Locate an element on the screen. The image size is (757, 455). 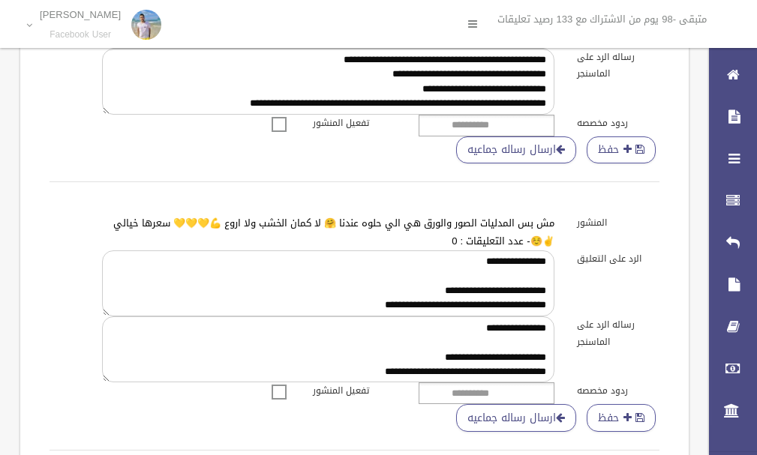
a: مش بس المدليات الصور والورق هي الي حلوه عندنا 🤗 لا كمان الخشب ولا اروع 💪💛💛💛 سعرها خيالي ✌️☺️- عدد... is located at coordinates (334, 232).